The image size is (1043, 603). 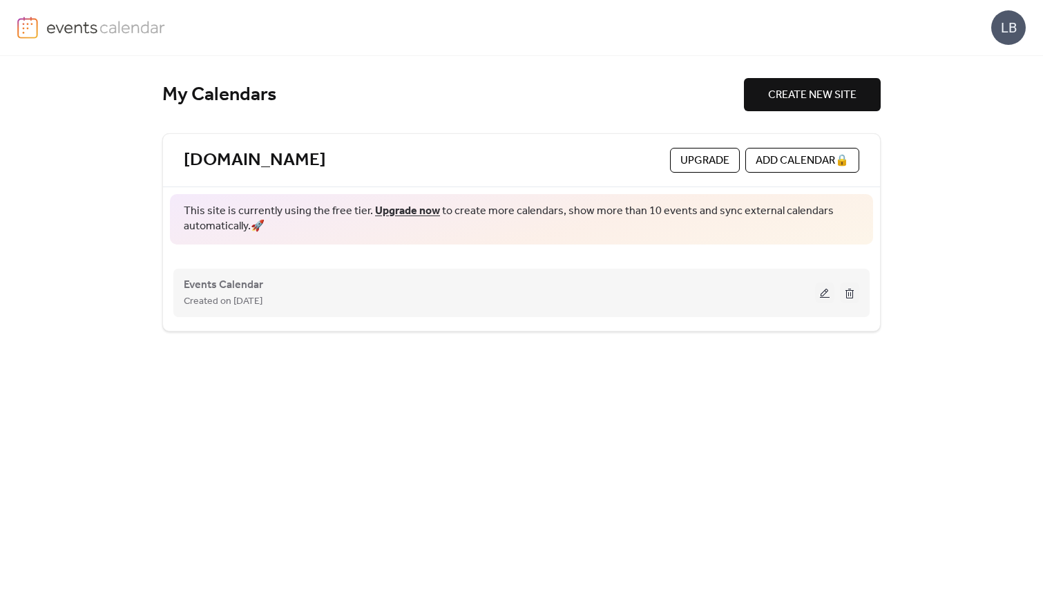 What do you see at coordinates (453, 95) in the screenshot?
I see `div: My Calendars` at bounding box center [453, 95].